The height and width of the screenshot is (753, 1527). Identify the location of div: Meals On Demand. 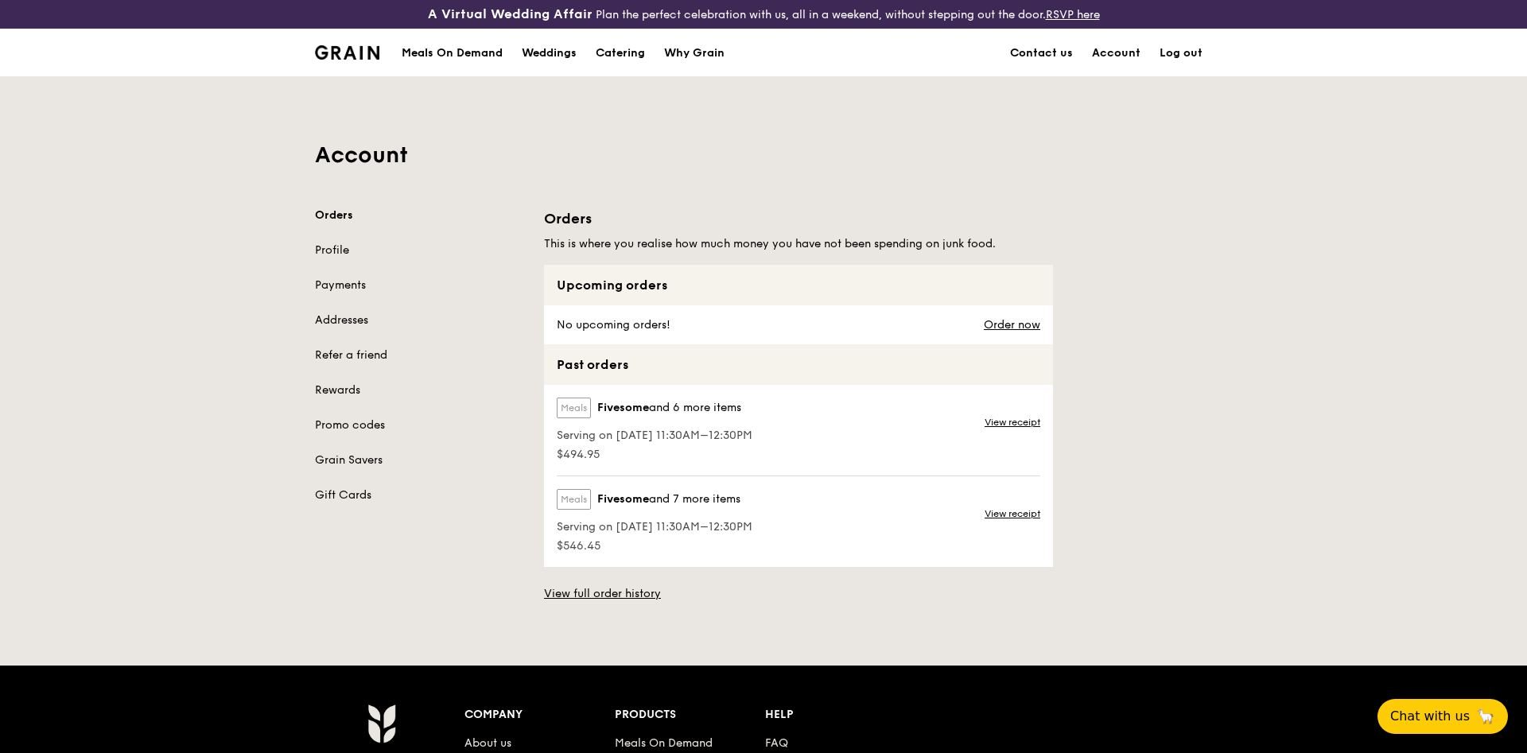
(452, 53).